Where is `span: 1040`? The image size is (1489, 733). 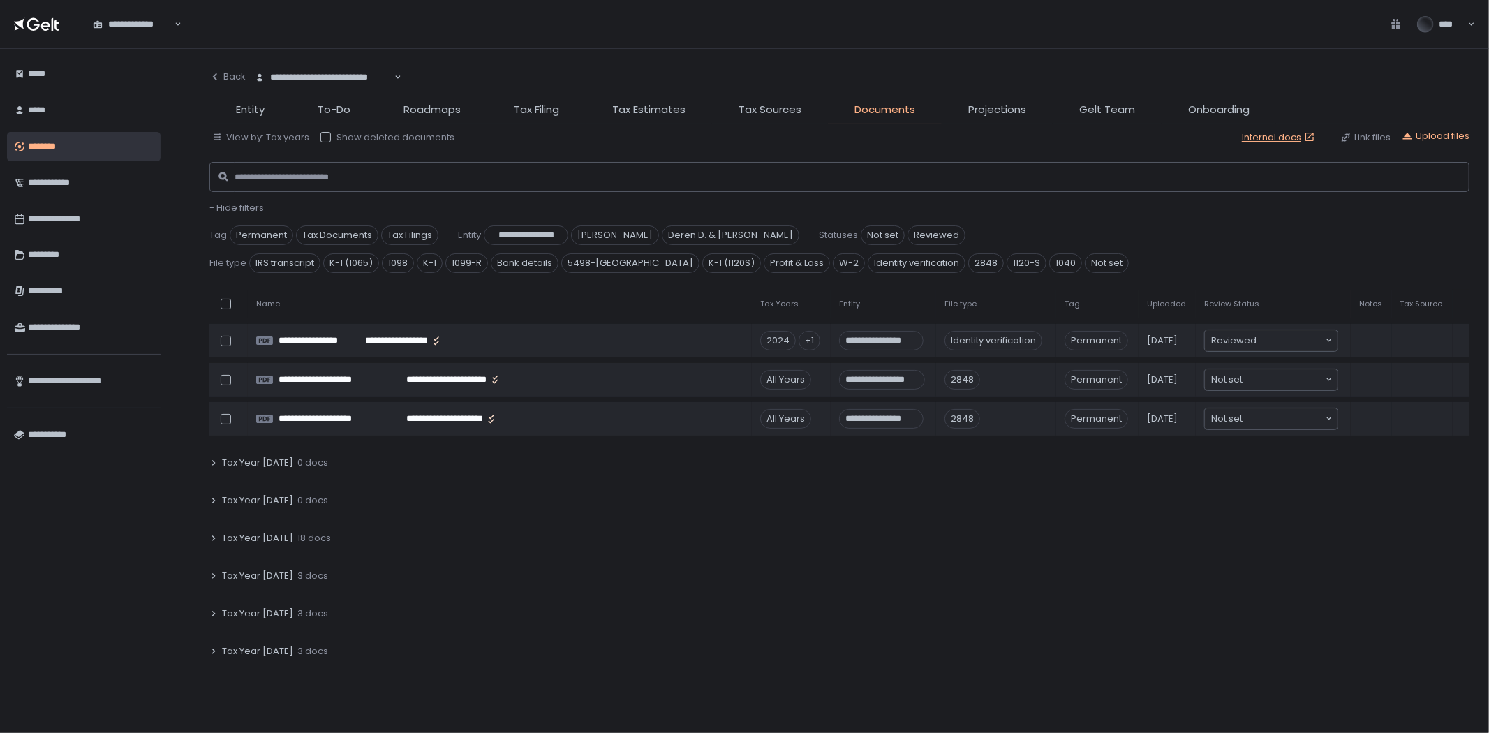 span: 1040 is located at coordinates (1065, 263).